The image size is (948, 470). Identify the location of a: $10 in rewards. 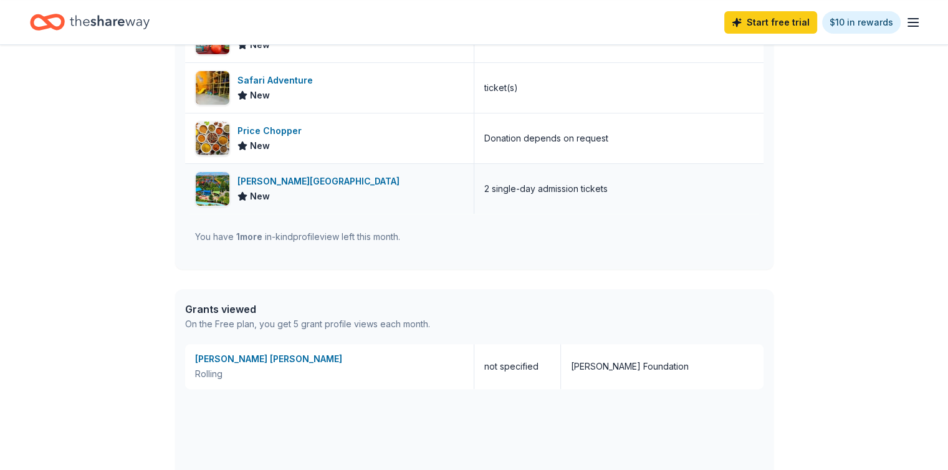
(861, 22).